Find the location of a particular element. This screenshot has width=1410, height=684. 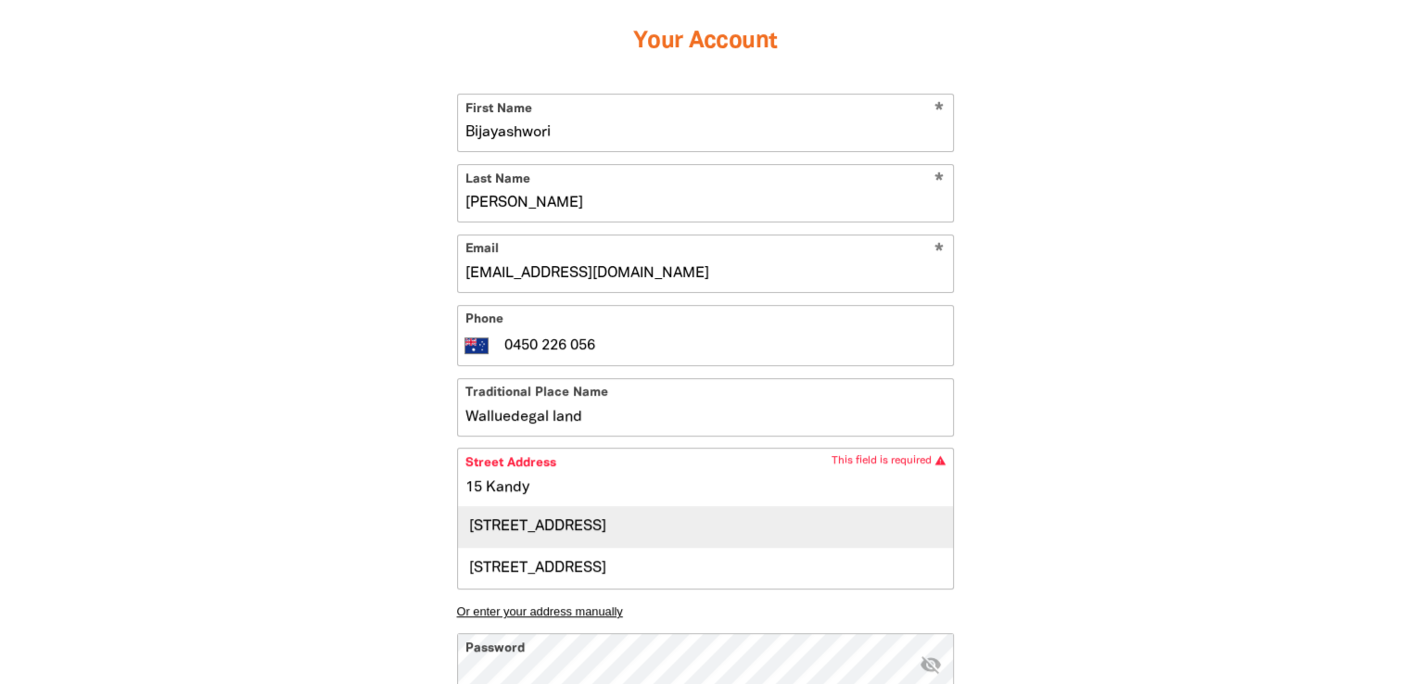

button: visibility_off is located at coordinates (931, 666).